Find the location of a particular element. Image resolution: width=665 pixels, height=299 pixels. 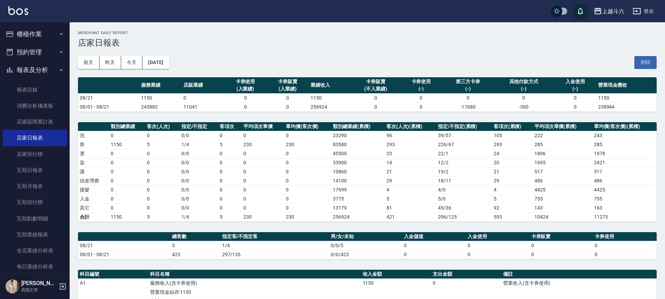

td: 0/0/423 is located at coordinates (366, 255).